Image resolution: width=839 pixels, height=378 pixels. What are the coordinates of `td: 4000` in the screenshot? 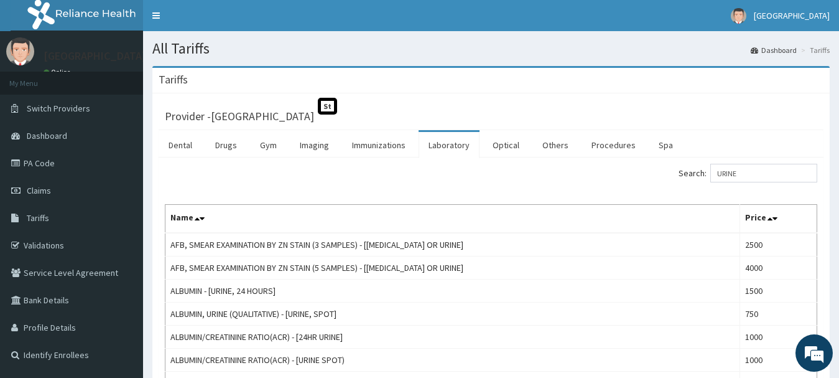 It's located at (778, 268).